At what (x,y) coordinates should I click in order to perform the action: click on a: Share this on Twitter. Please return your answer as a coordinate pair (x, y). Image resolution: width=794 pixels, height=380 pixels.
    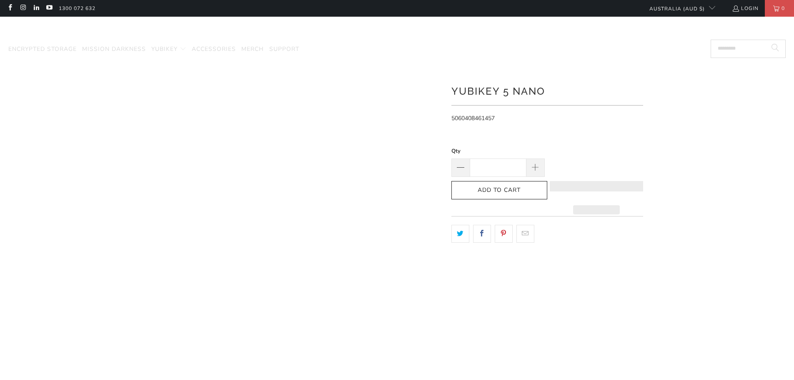
    Looking at the image, I should click on (460, 233).